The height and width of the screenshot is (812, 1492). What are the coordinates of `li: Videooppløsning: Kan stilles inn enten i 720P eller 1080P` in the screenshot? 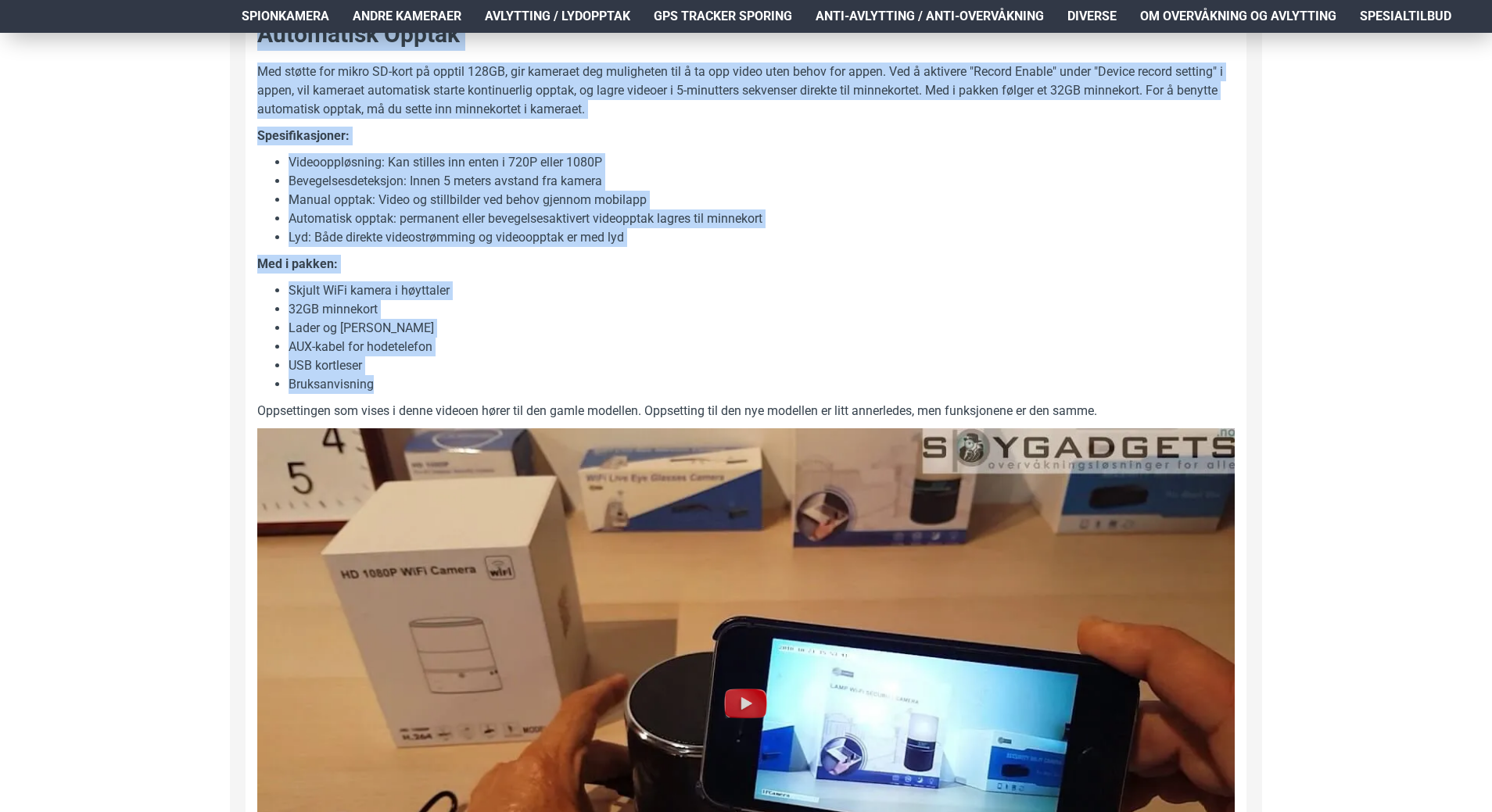 It's located at (761, 163).